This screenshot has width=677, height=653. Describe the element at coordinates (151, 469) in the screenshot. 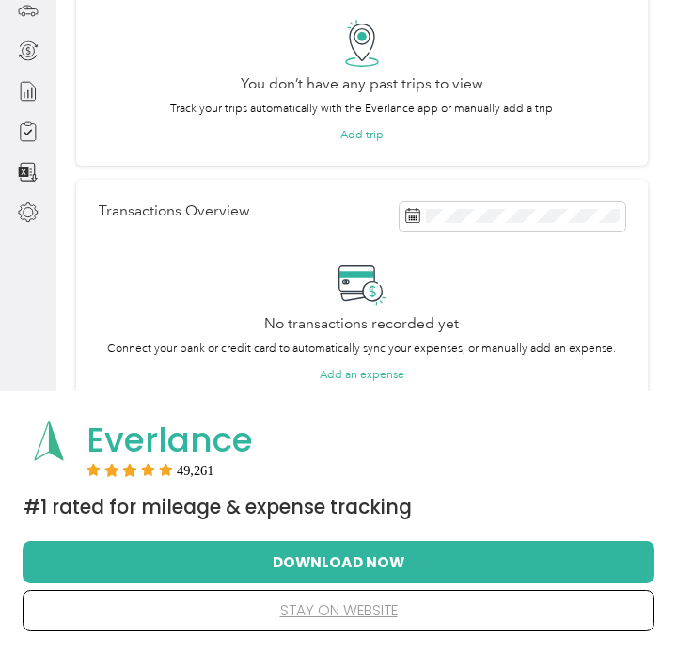

I see `div: Rating:5 stars` at that location.